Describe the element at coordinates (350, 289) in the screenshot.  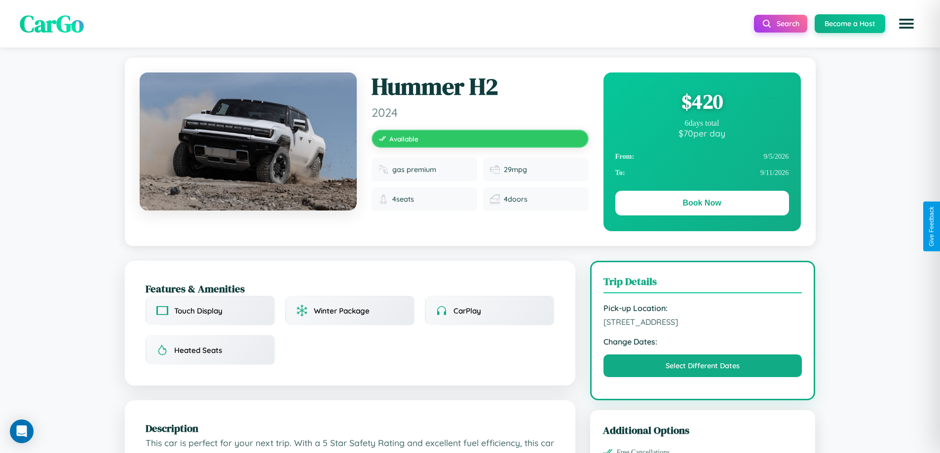
I see `h2: Features & Amenities` at that location.